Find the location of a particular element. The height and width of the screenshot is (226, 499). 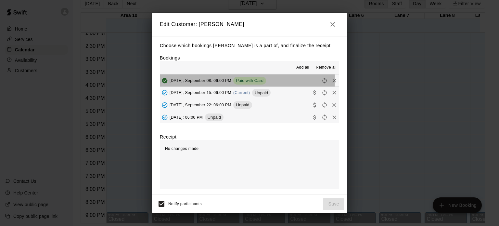

button: Remove all is located at coordinates (326, 68).